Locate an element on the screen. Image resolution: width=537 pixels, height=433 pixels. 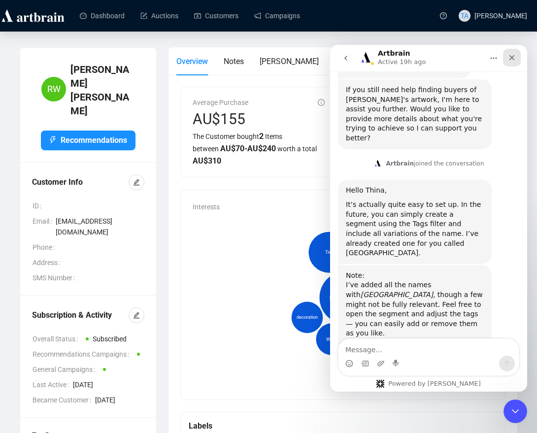
button: Emoji picker is located at coordinates (19, 319).